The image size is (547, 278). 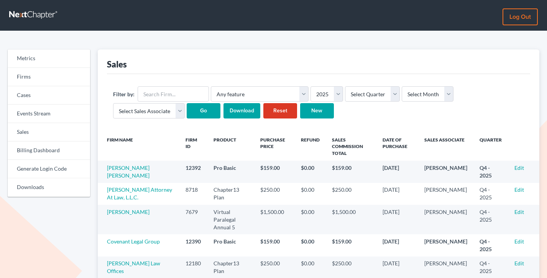 I want to click on input: Download, so click(x=242, y=111).